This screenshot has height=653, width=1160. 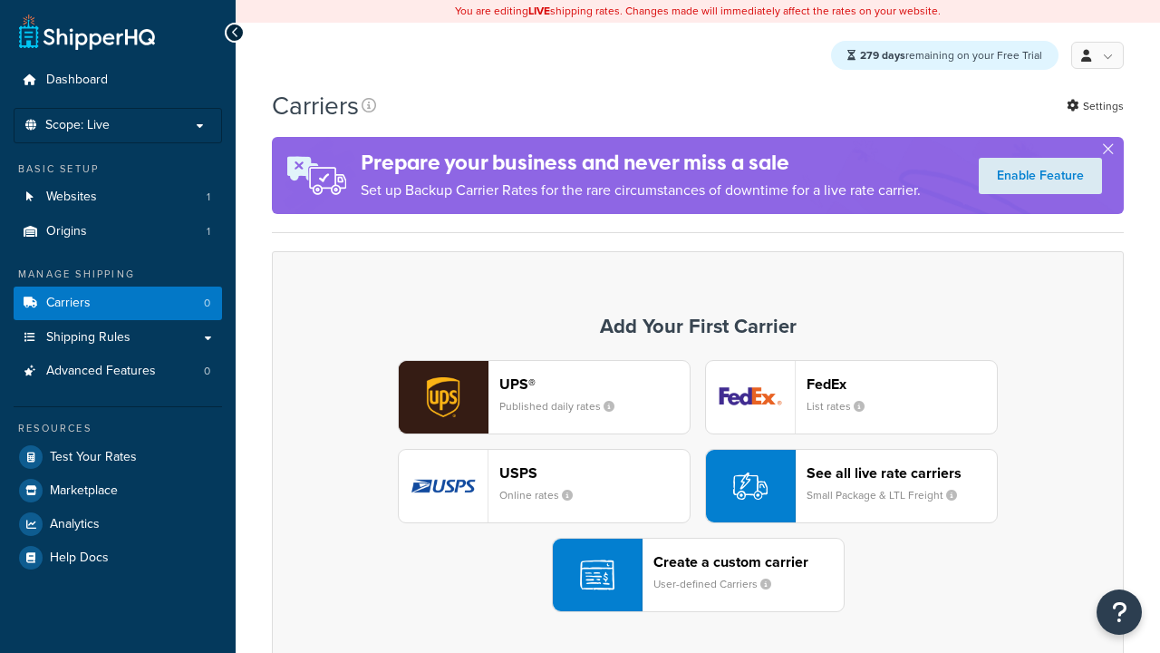 What do you see at coordinates (118, 524) in the screenshot?
I see `li: Analytics` at bounding box center [118, 524].